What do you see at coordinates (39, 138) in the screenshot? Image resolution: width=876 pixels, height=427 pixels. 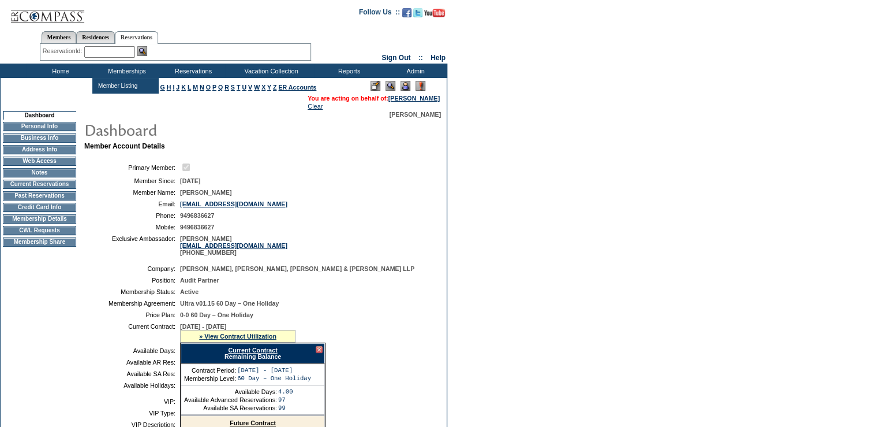 I see `td: Business Info` at bounding box center [39, 138].